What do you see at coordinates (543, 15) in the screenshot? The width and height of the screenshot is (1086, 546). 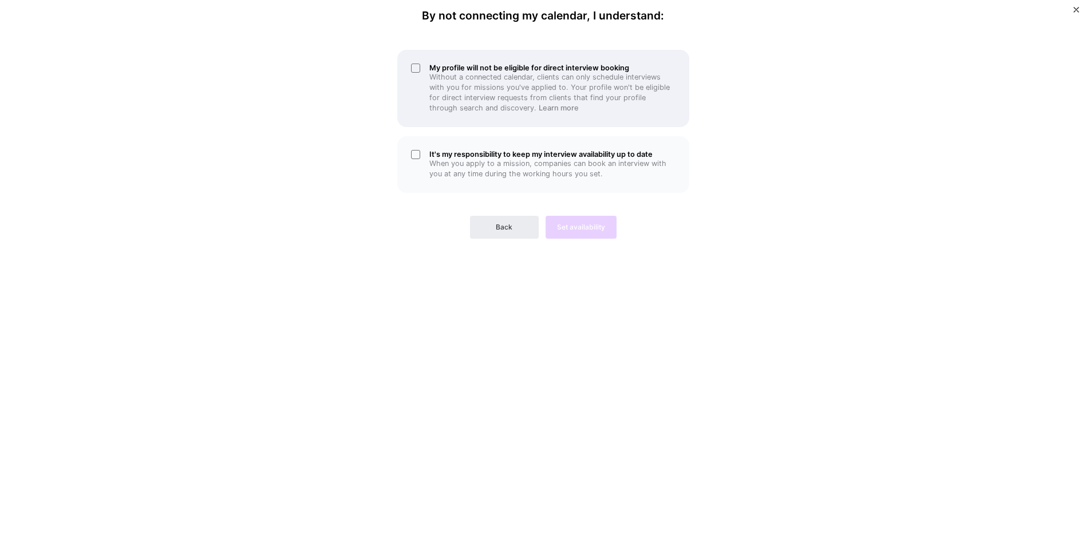 I see `h4: By not connecting my calendar, I understand:` at bounding box center [543, 15].